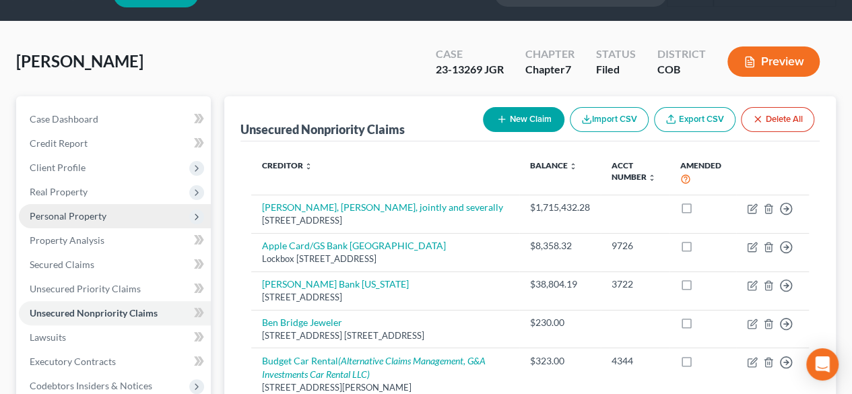  I want to click on a: Property Analysis, so click(114, 240).